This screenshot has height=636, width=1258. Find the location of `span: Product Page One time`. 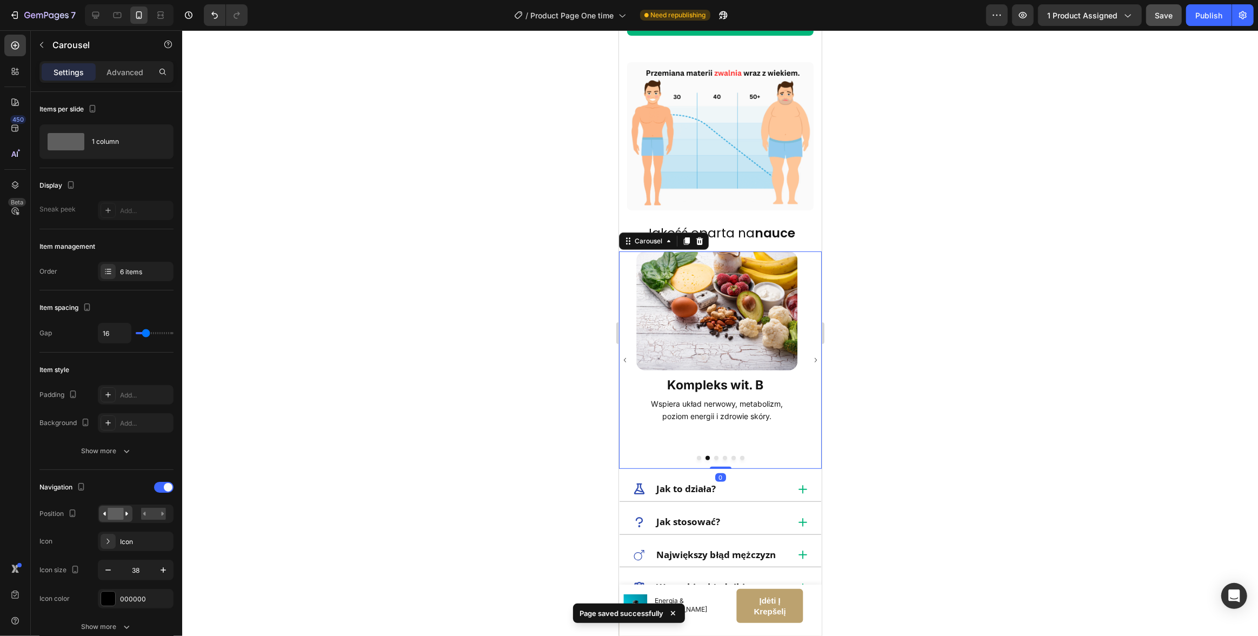

span: Product Page One time is located at coordinates (572, 15).